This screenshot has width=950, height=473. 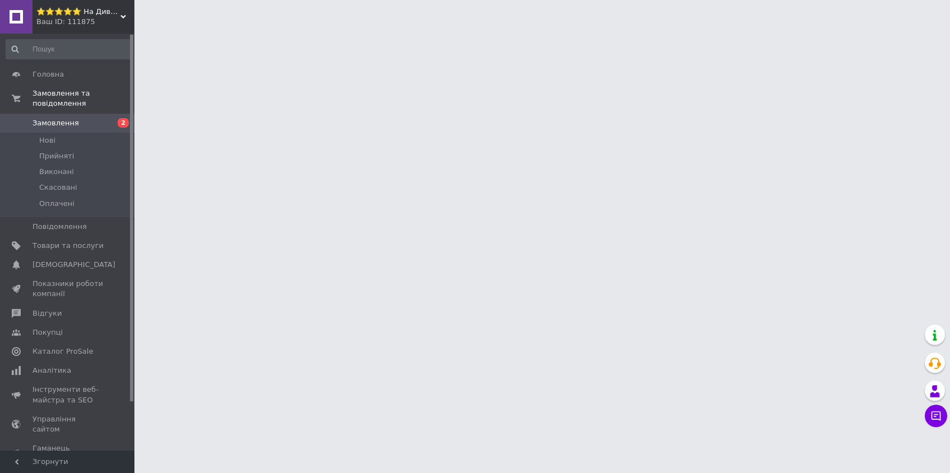 What do you see at coordinates (85, 22) in the screenshot?
I see `div: Ваш ID: 111875` at bounding box center [85, 22].